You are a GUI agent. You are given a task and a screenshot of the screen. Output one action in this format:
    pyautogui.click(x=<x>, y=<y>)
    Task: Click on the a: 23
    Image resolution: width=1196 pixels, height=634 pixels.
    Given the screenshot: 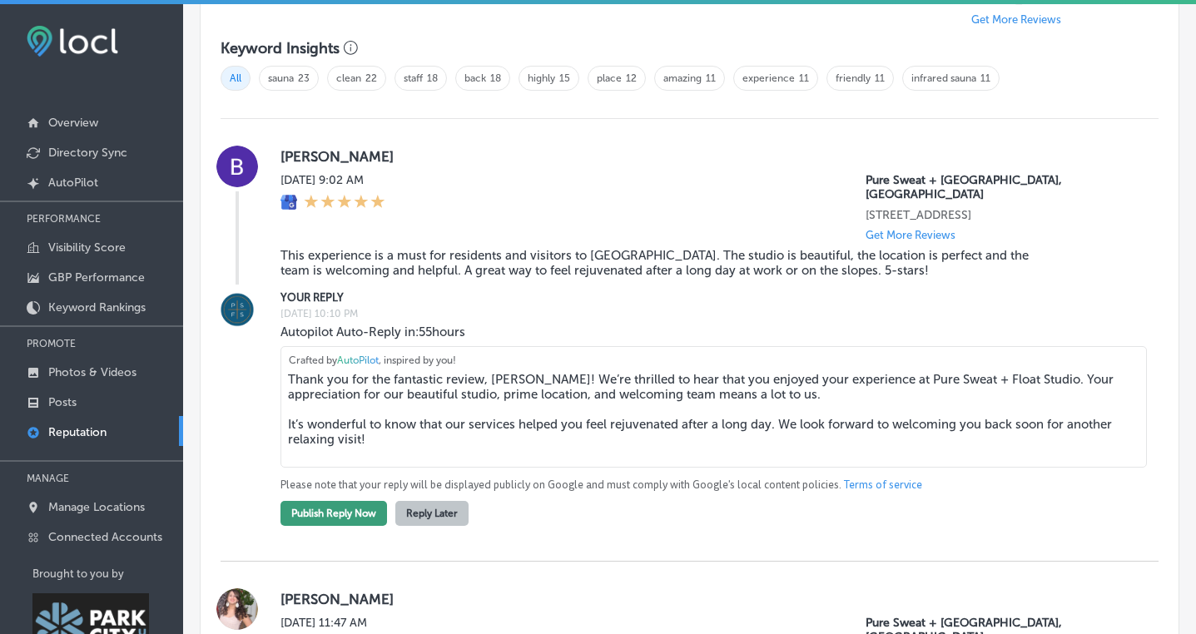 What is the action you would take?
    pyautogui.click(x=304, y=78)
    